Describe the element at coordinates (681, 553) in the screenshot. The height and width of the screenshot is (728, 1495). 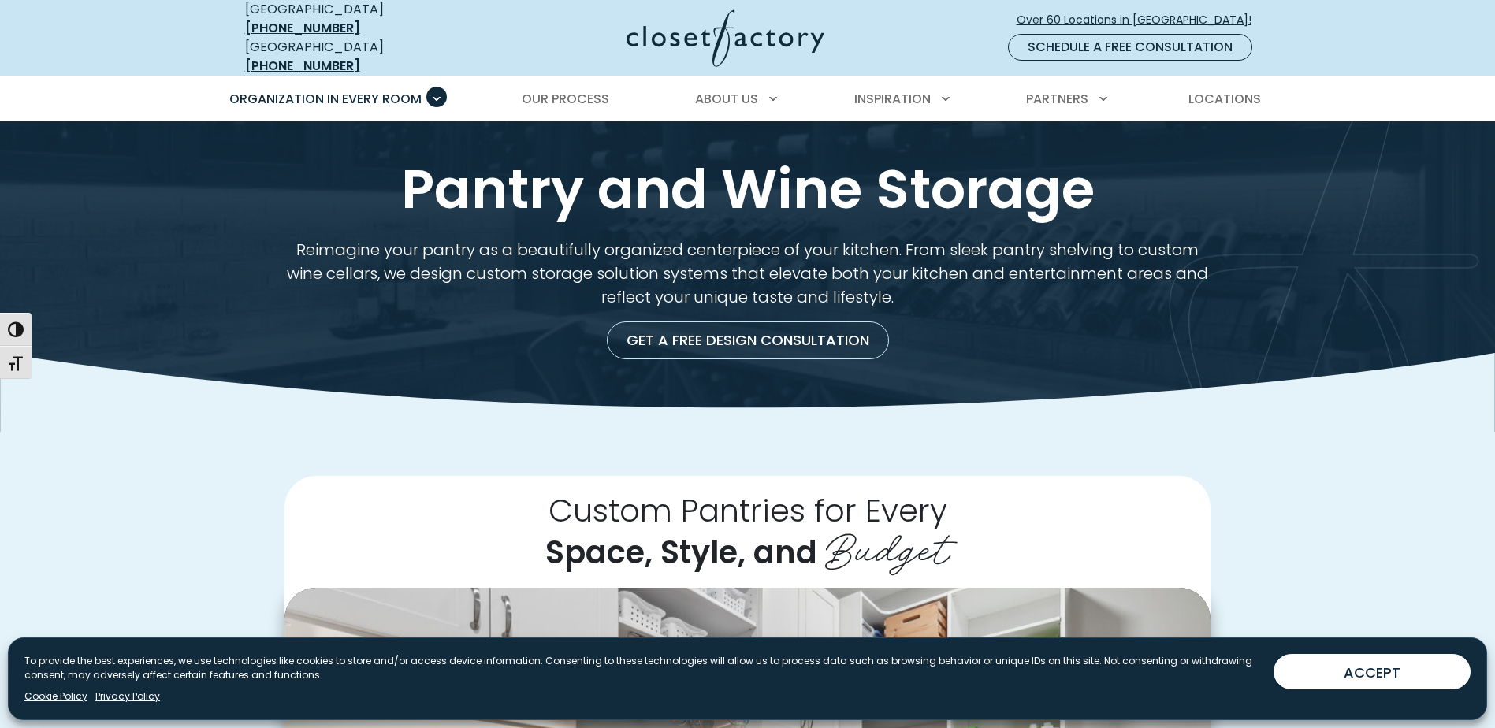
I see `span: Space, Style, and` at that location.